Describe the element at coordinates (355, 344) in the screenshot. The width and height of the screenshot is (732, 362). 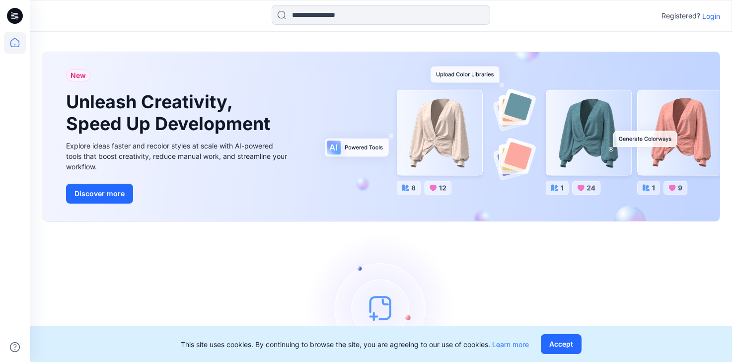
I see `p: This site uses cookies. By continuing to browse the site, you are agreeing to our use of cookies.` at that location.